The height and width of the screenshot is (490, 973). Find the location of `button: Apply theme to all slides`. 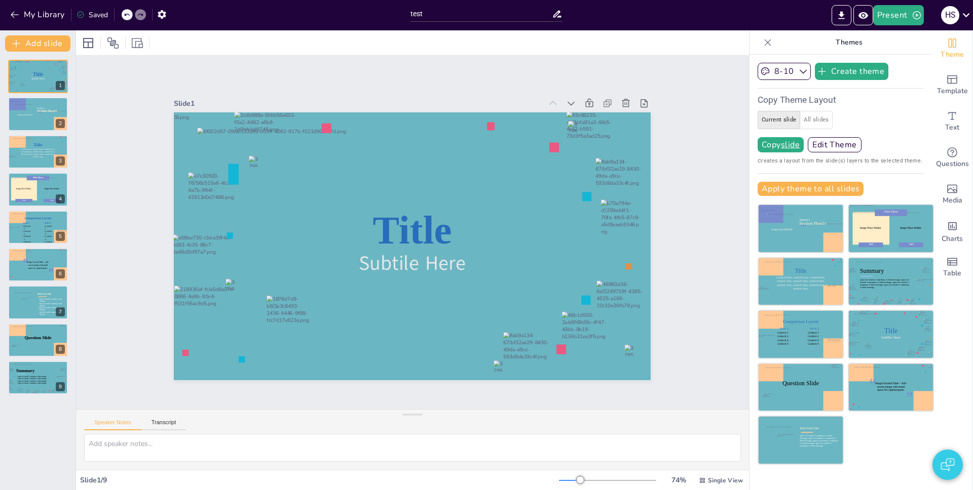

button: Apply theme to all slides is located at coordinates (810, 189).